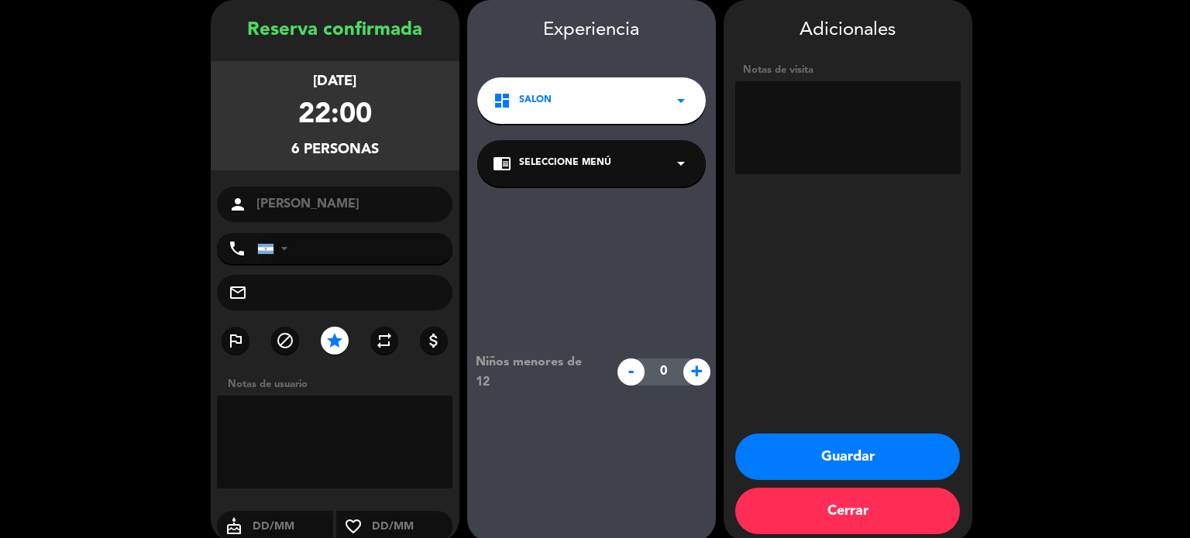 Image resolution: width=1190 pixels, height=538 pixels. Describe the element at coordinates (335, 341) in the screenshot. I see `i: star` at that location.